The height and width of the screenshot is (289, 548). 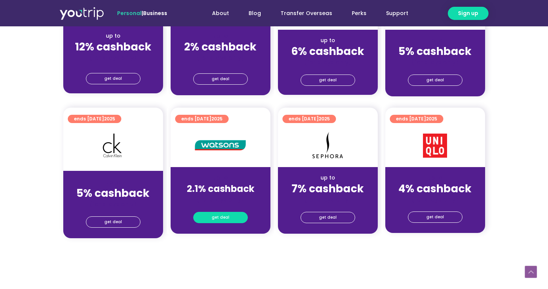 I want to click on nav: Menu, so click(x=303, y=13).